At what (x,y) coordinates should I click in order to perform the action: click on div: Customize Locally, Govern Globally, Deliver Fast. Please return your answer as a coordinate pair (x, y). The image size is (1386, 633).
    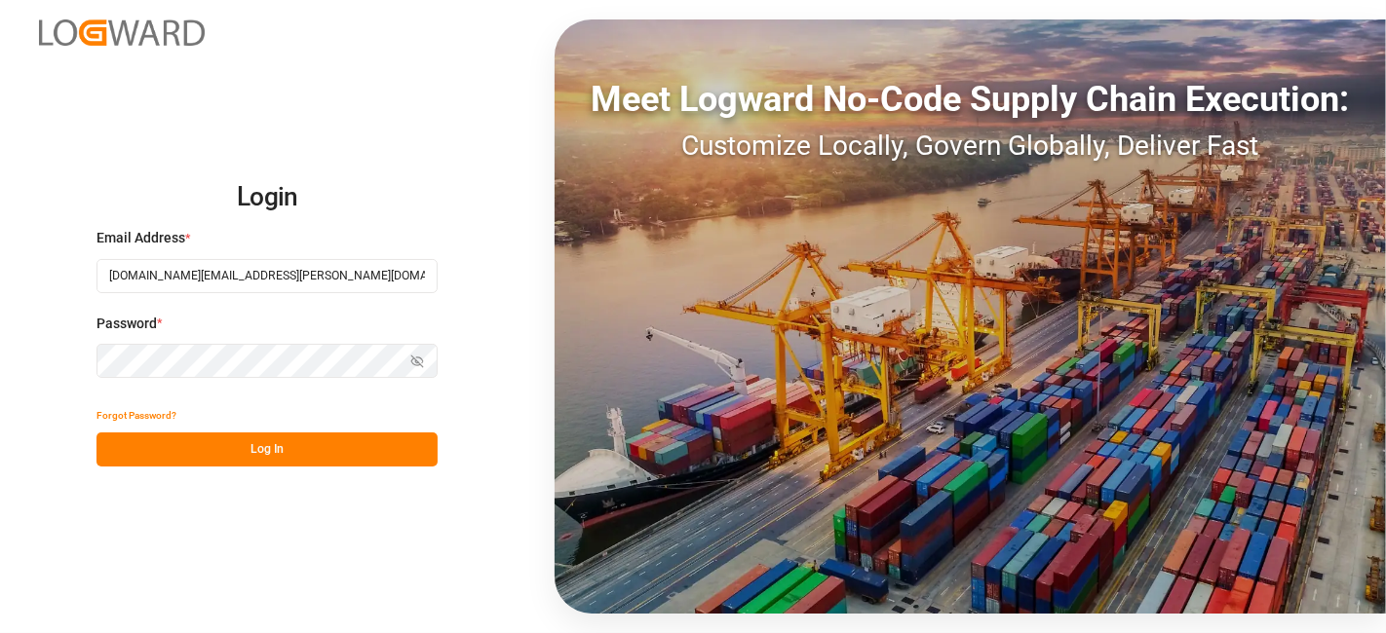
    Looking at the image, I should click on (970, 146).